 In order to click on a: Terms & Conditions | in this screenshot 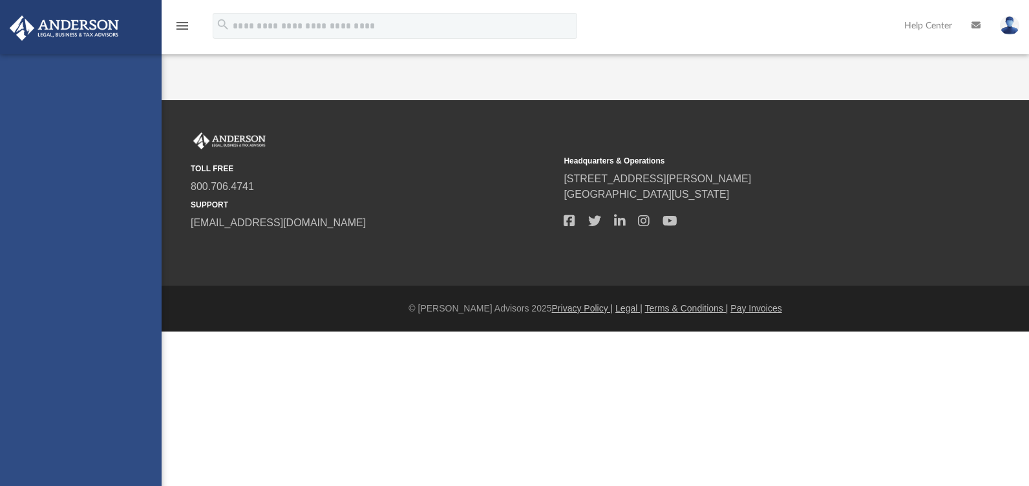, I will do `click(687, 308)`.